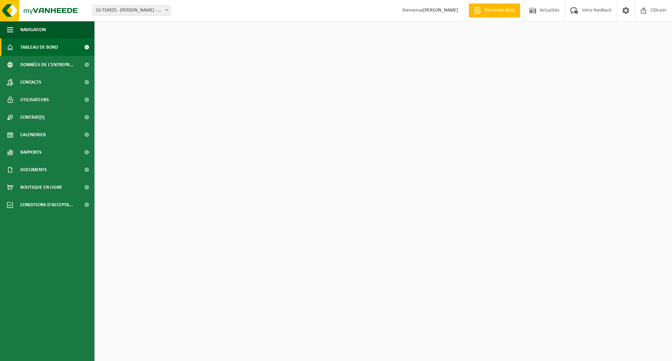 This screenshot has width=672, height=361. I want to click on span: Navigation, so click(33, 30).